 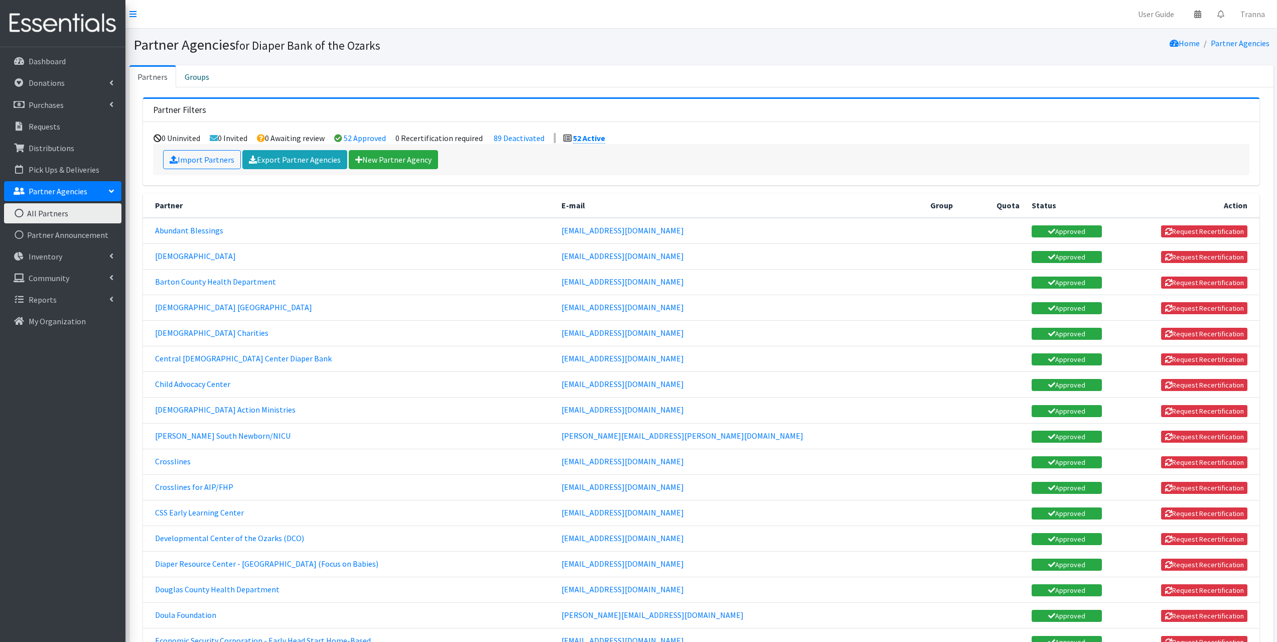 I want to click on li: 0 Invited, so click(x=228, y=138).